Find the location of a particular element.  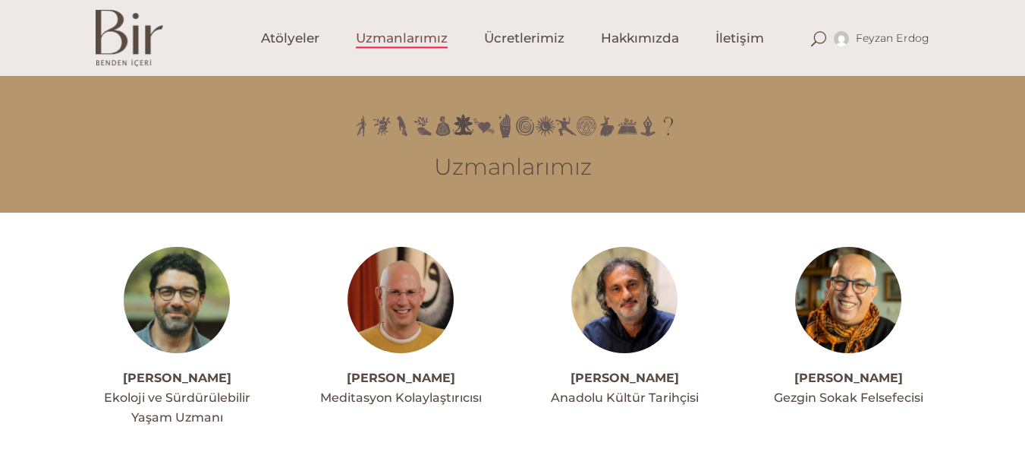

span: Uzmanlarımız is located at coordinates (401, 38).